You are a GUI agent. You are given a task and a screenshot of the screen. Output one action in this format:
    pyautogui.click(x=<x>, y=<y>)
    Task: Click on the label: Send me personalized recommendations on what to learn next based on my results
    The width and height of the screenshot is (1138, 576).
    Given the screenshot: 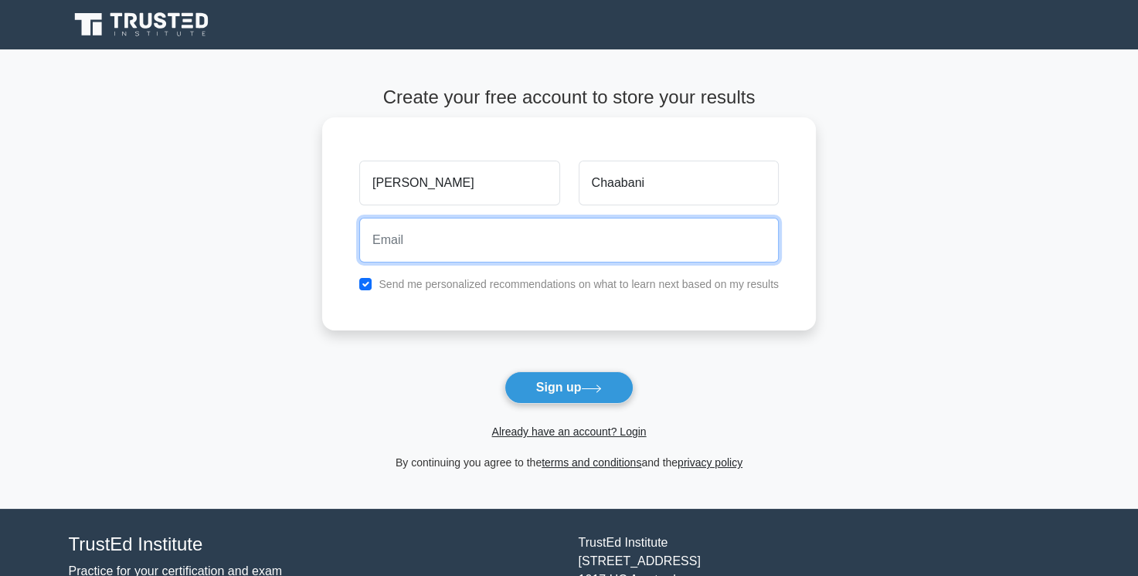 What is the action you would take?
    pyautogui.click(x=579, y=284)
    